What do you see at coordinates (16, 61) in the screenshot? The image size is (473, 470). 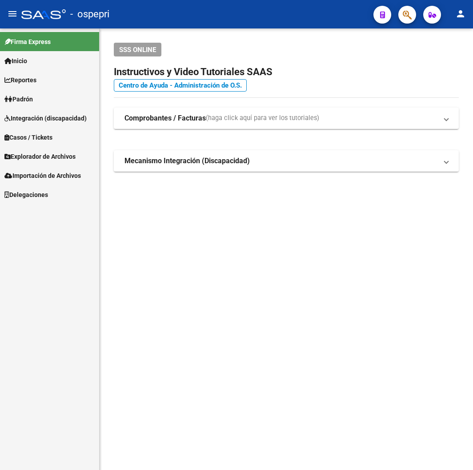 I see `span: Inicio` at bounding box center [16, 61].